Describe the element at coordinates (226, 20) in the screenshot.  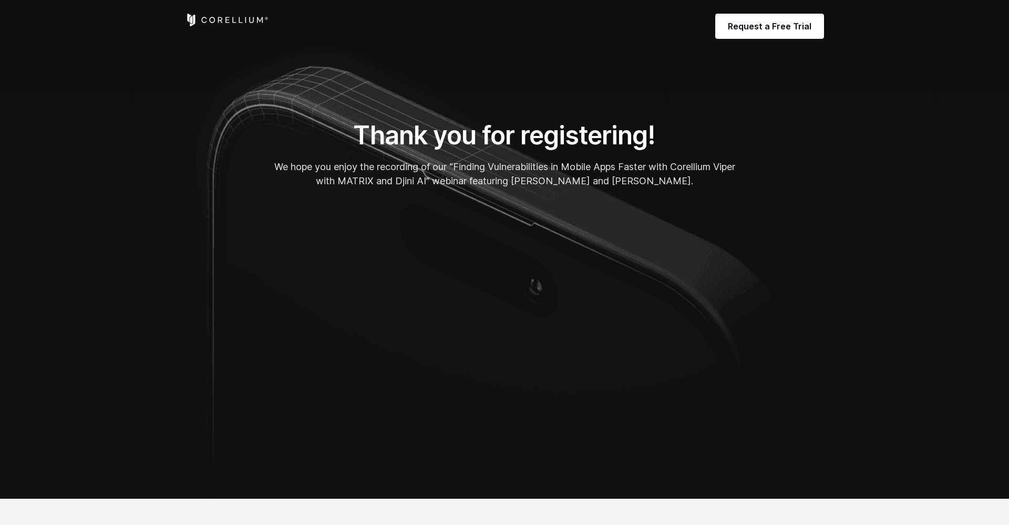
I see `a: Corellium Home` at that location.